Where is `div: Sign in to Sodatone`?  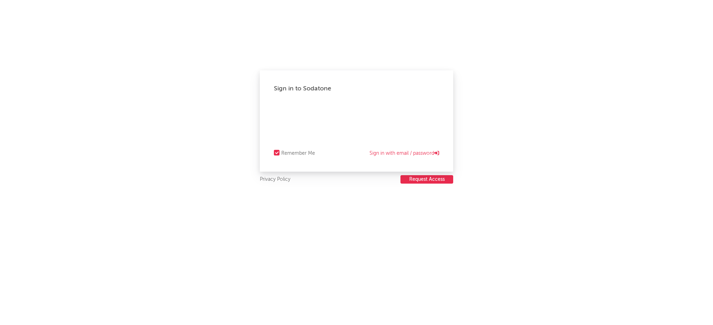 div: Sign in to Sodatone is located at coordinates (356, 89).